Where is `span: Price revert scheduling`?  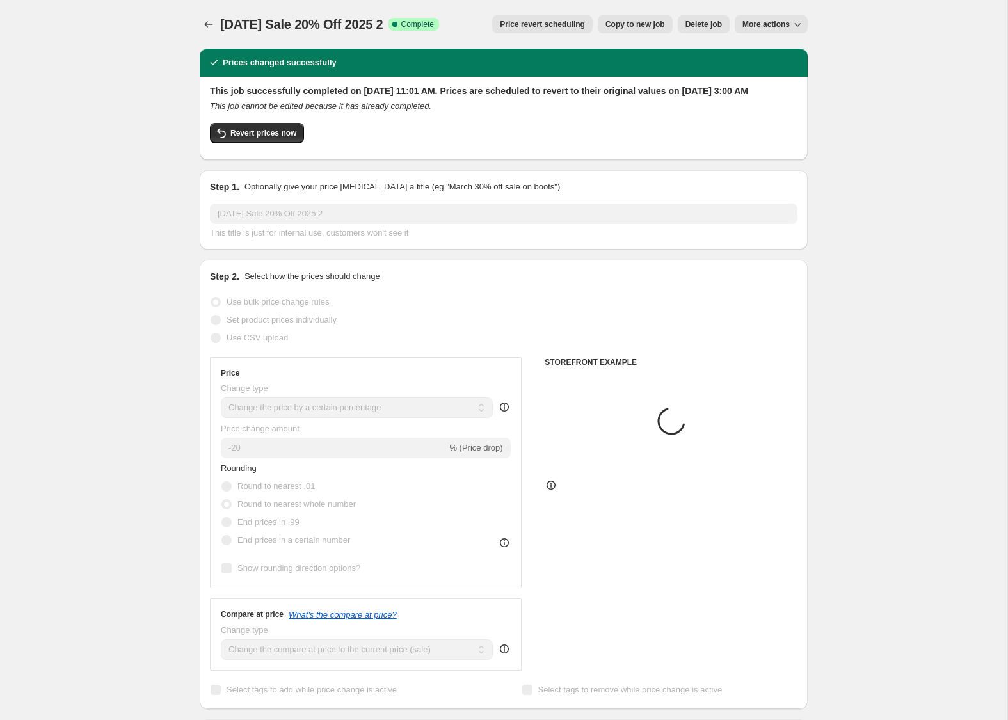
span: Price revert scheduling is located at coordinates (542, 24).